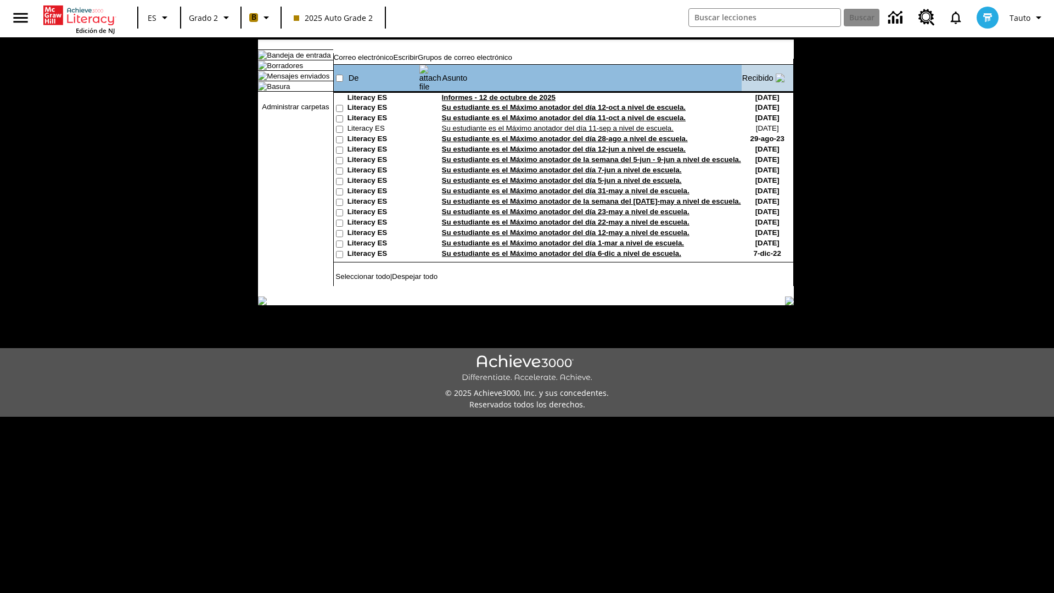 The width and height of the screenshot is (1054, 593). I want to click on a: Su estudiante es el Máximo anotador del día 1-mar a nivel de escuela., so click(563, 243).